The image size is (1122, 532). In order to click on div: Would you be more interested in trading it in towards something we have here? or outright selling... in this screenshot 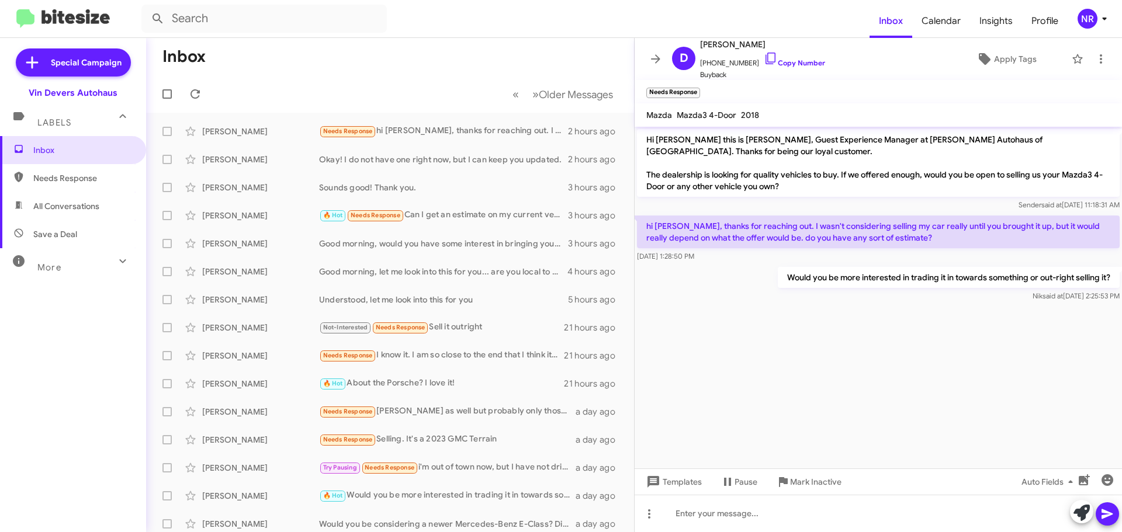, I will do `click(447, 496)`.